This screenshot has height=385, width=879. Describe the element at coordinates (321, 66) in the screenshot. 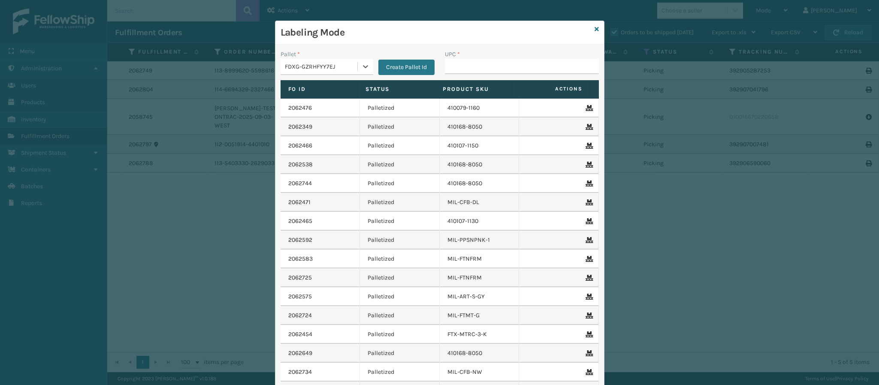

I see `div: FDXG-GZRHFYY7EJ` at that location.